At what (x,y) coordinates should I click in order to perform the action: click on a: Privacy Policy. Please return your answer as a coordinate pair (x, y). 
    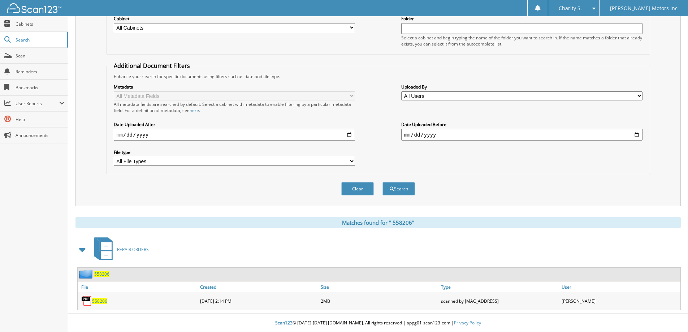
    Looking at the image, I should click on (467, 322).